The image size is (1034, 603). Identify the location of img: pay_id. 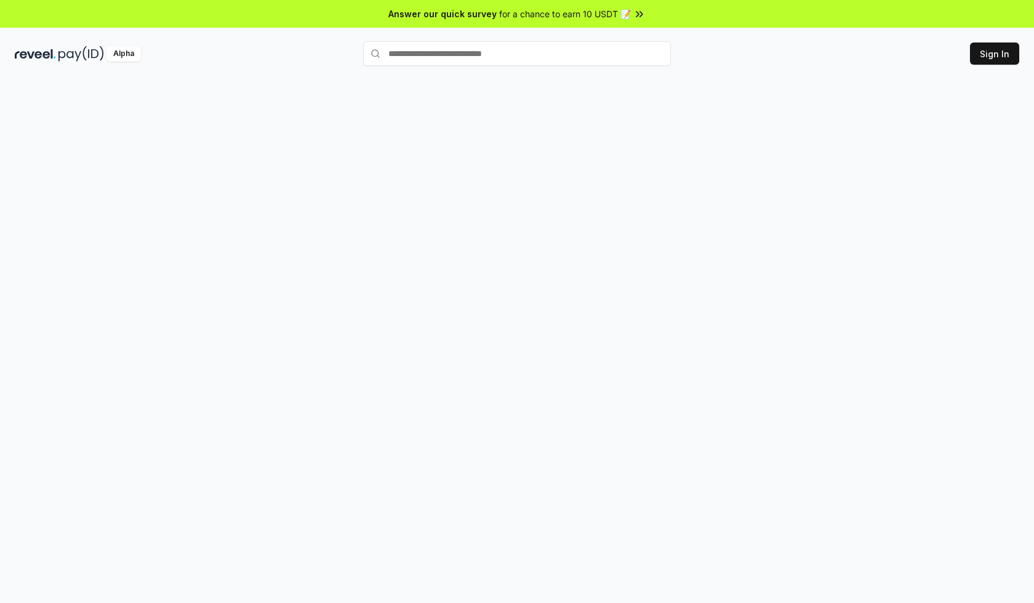
(81, 54).